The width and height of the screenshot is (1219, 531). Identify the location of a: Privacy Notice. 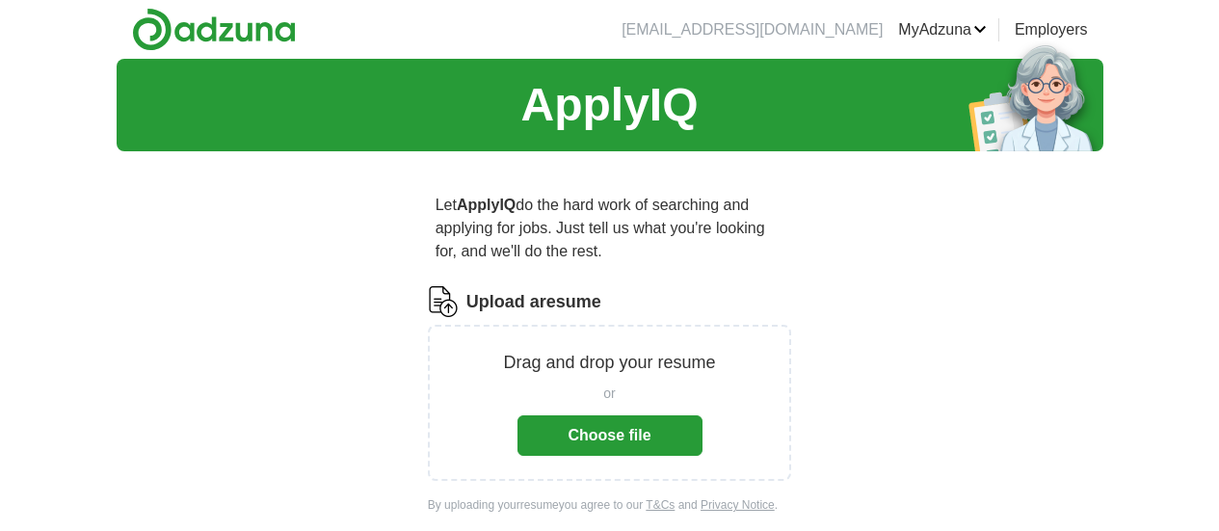
(737, 505).